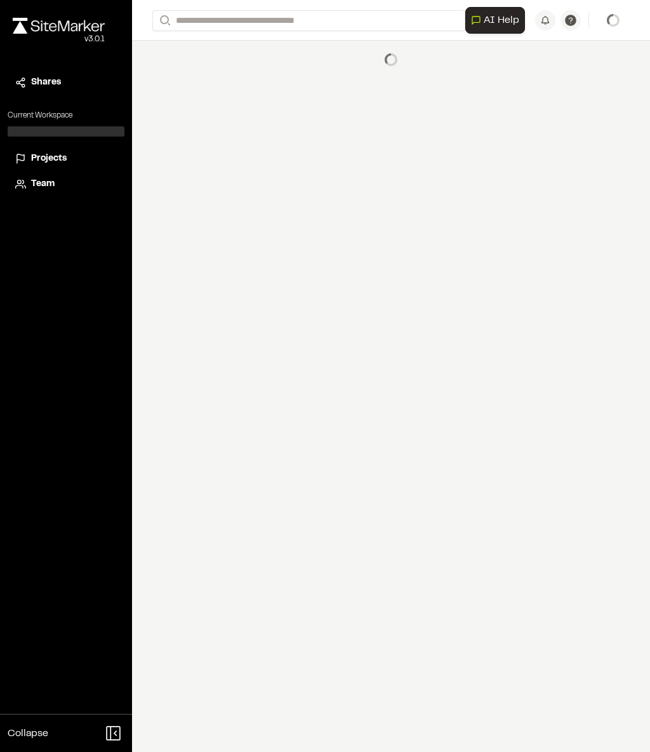 The width and height of the screenshot is (650, 752). What do you see at coordinates (502, 20) in the screenshot?
I see `span: AI Help` at bounding box center [502, 20].